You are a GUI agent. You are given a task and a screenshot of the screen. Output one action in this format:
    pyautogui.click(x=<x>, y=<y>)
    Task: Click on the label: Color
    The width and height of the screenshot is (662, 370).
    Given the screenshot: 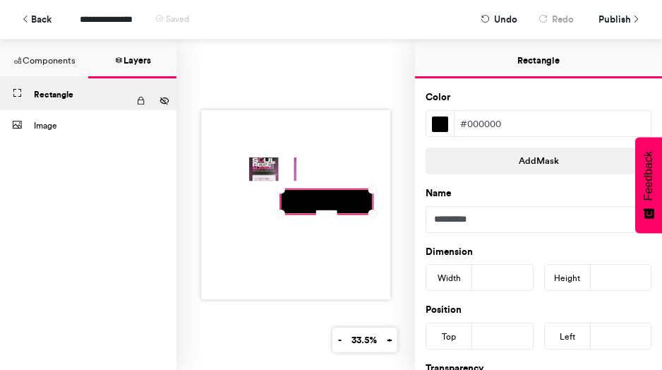 What is the action you would take?
    pyautogui.click(x=437, y=97)
    